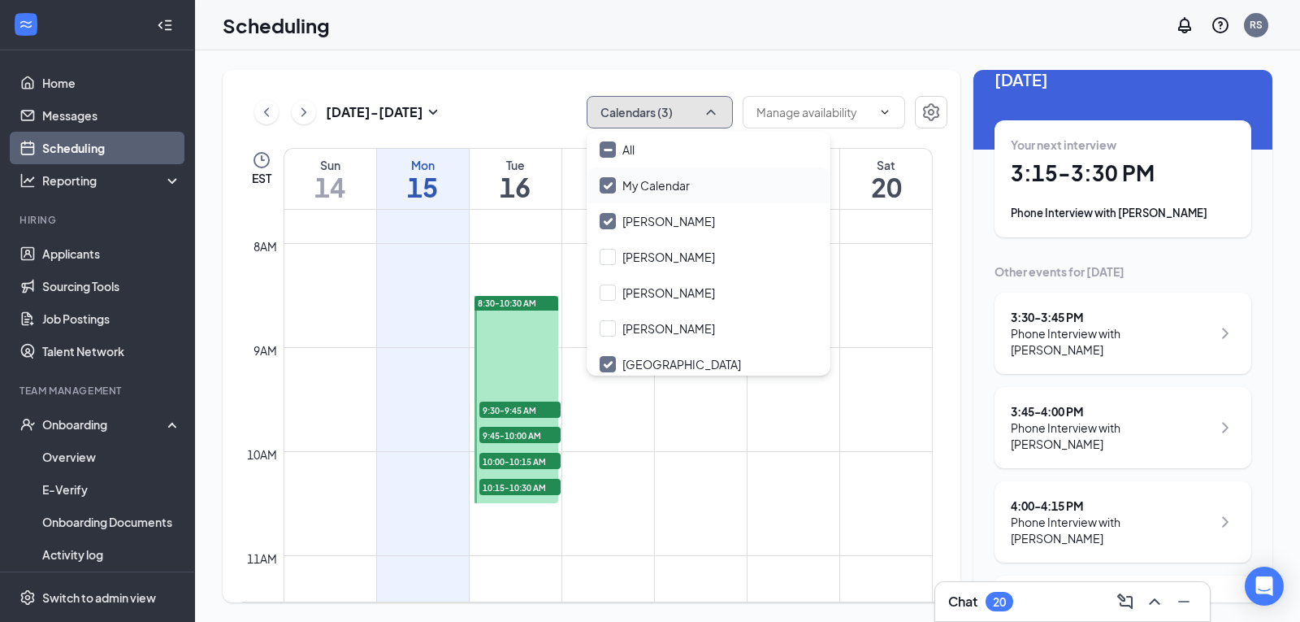  I want to click on h3: Chat, so click(963, 601).